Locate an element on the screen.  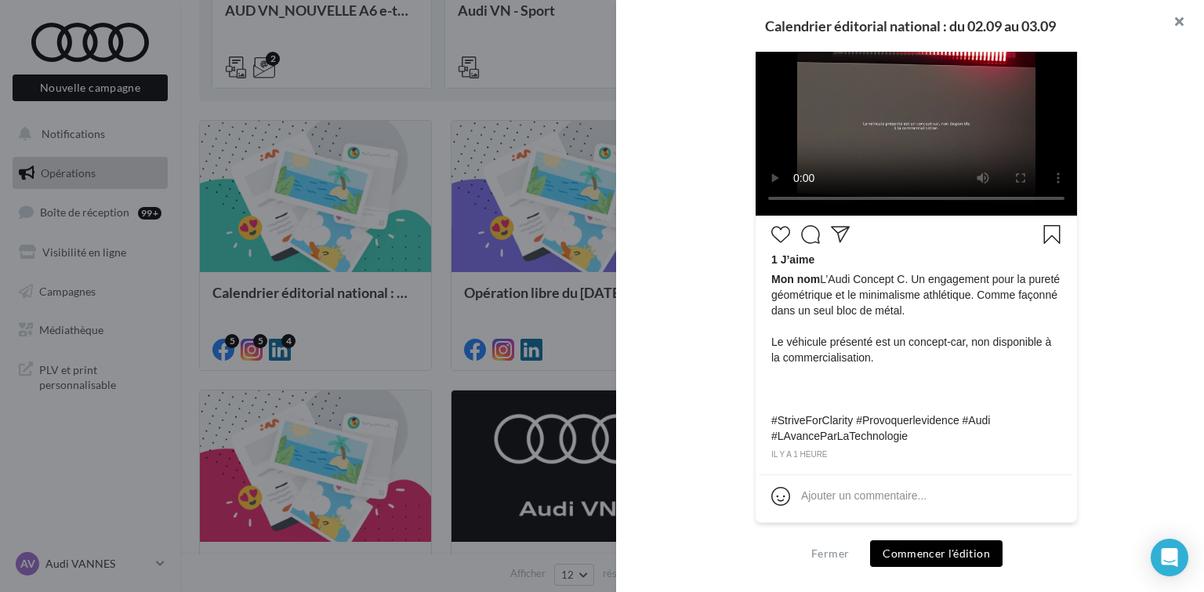
span: L’Audi Concept C. Un engagement pour la pureté géométrique et le minimalisme athlétique. Comme fa... is located at coordinates (916, 357).